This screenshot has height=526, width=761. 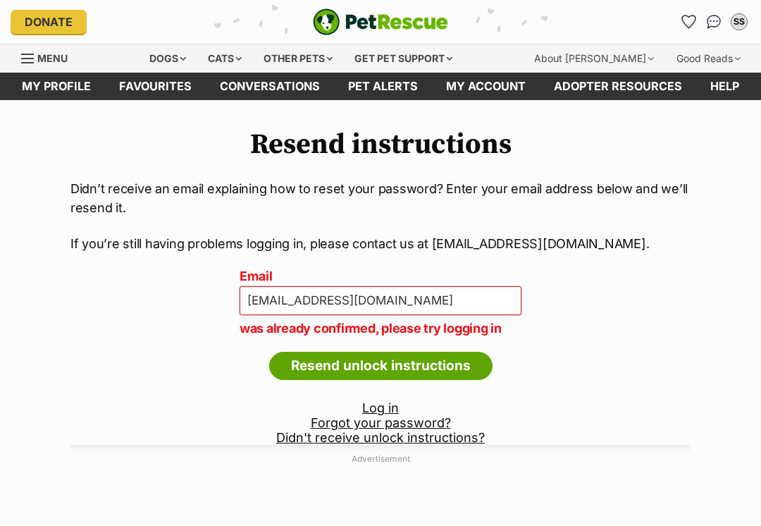 What do you see at coordinates (724, 86) in the screenshot?
I see `a: Help` at bounding box center [724, 86].